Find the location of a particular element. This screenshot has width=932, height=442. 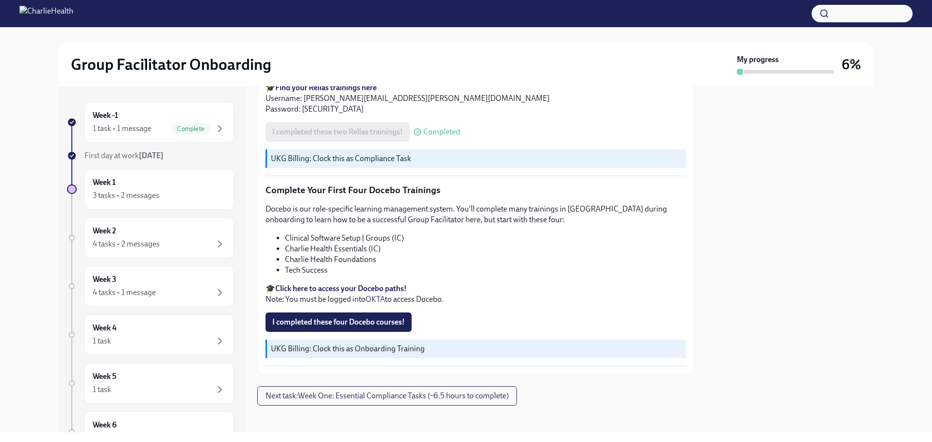

span: I completed these four Docebo courses! is located at coordinates (338, 322).